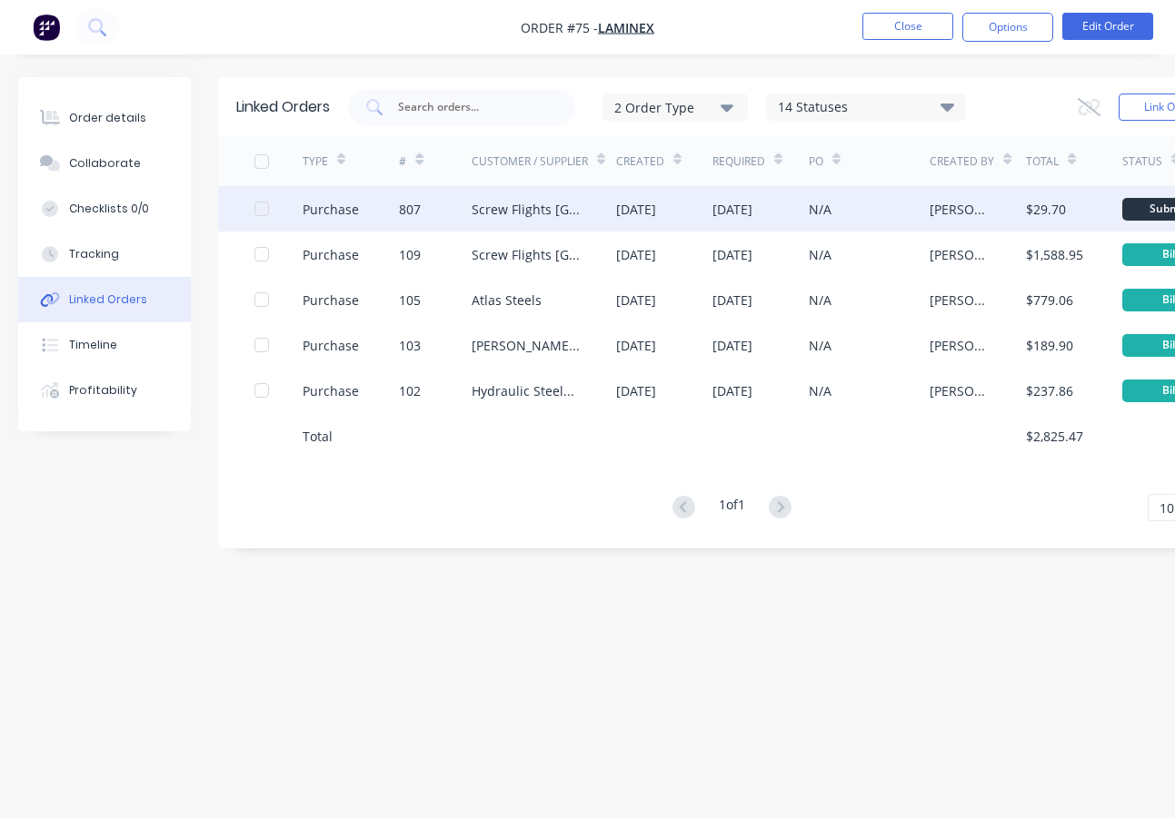  What do you see at coordinates (908, 26) in the screenshot?
I see `button: Close` at bounding box center [908, 26].